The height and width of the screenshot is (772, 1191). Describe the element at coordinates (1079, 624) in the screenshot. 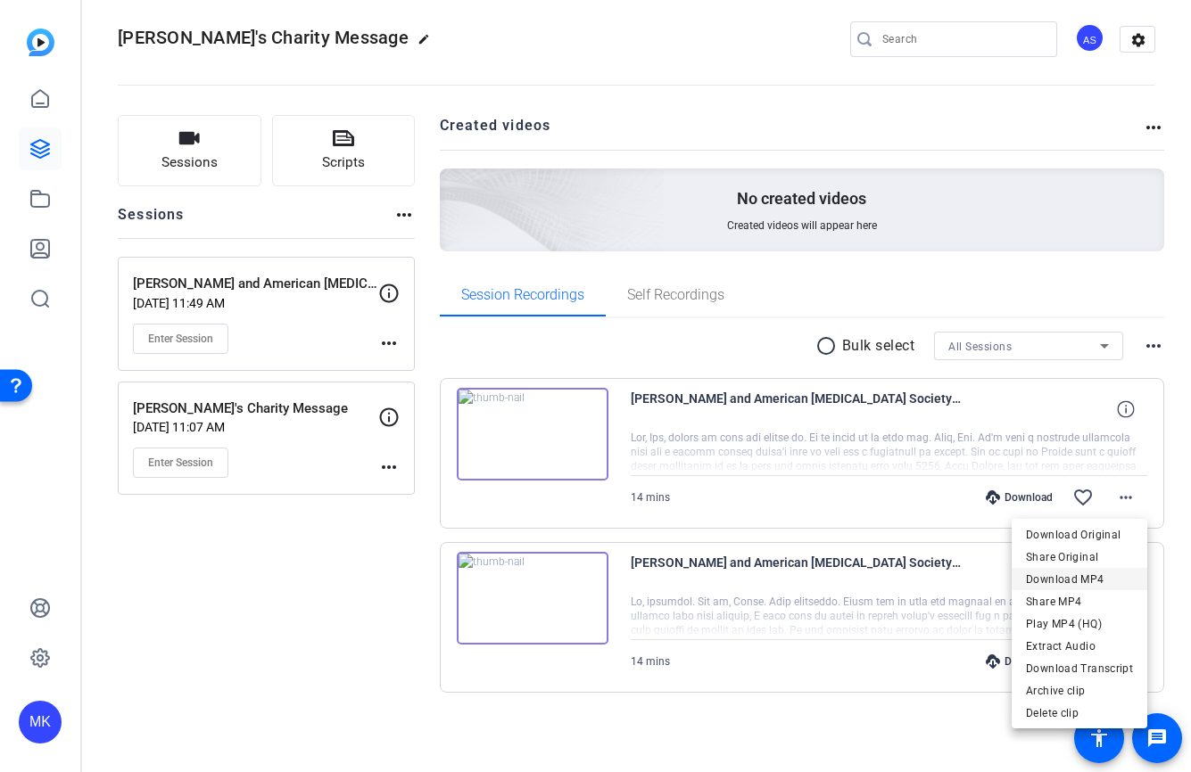

I see `span: Play MP4 (HQ)` at that location.